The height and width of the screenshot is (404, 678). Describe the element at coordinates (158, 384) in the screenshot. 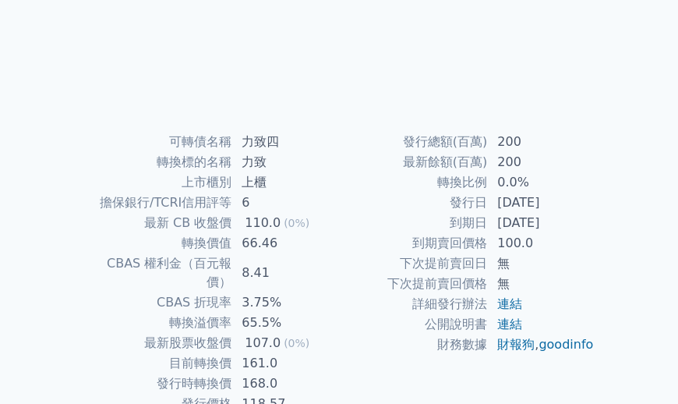

I see `td: 發行時轉換價` at that location.